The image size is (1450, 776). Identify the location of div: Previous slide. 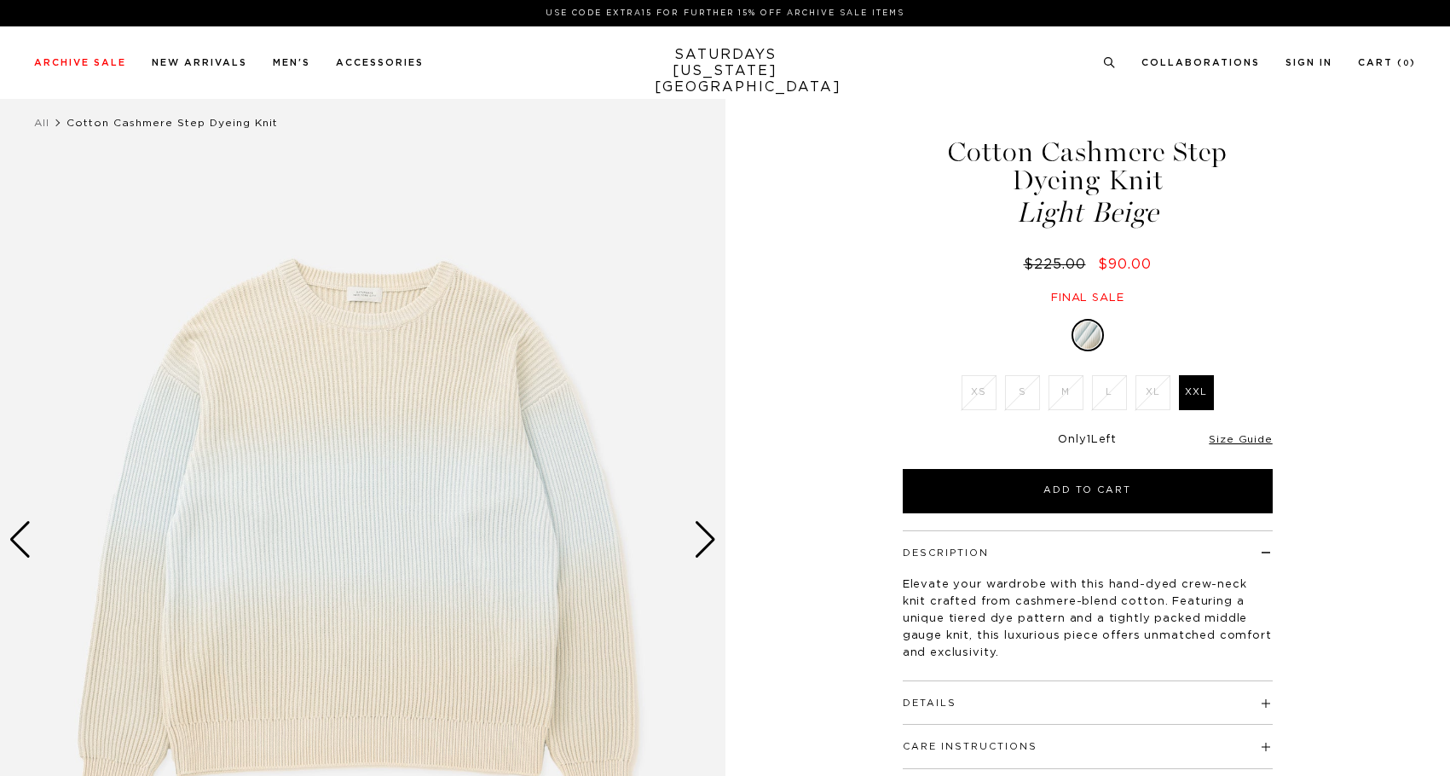
(20, 540).